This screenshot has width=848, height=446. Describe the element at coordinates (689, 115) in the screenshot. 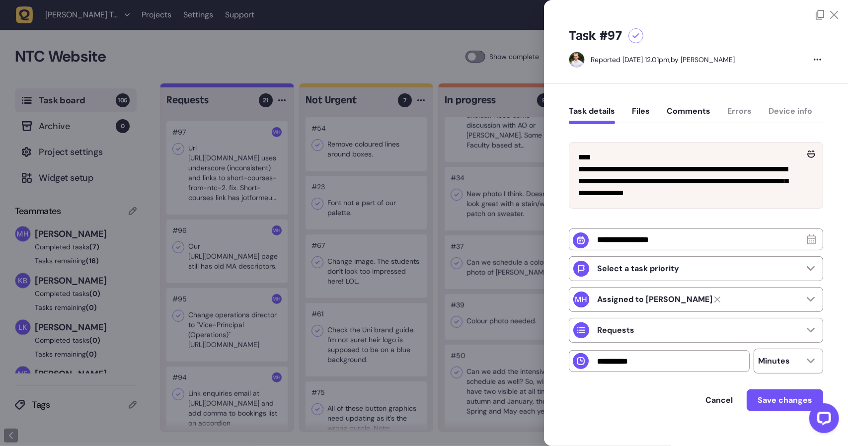

I see `button: Comments` at that location.